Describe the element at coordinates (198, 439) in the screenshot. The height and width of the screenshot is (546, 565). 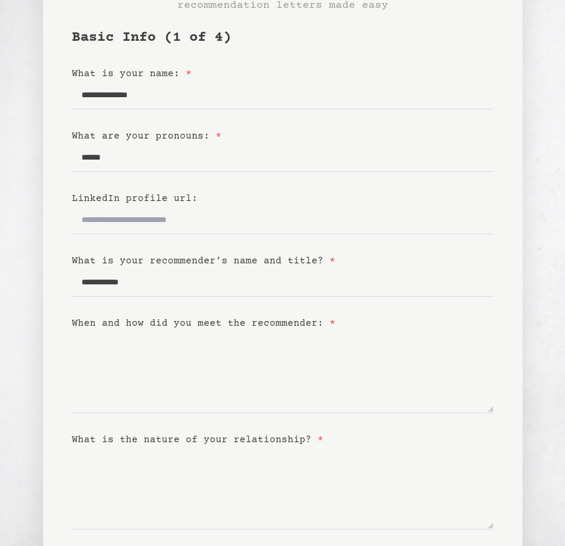
I see `label: What is the nature of your relationship?` at that location.